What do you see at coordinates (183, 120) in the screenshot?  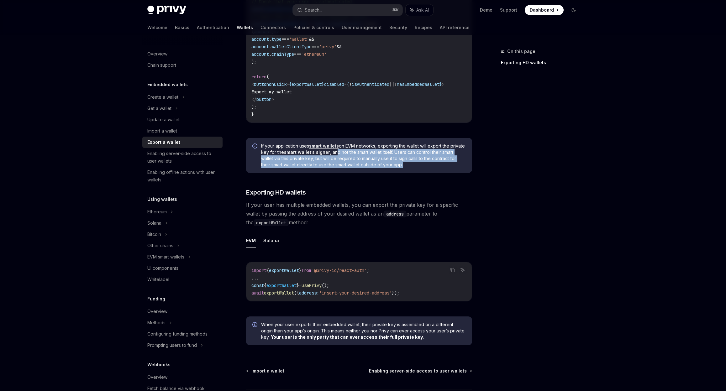 I see `a: Update a wallet` at bounding box center [183, 120].